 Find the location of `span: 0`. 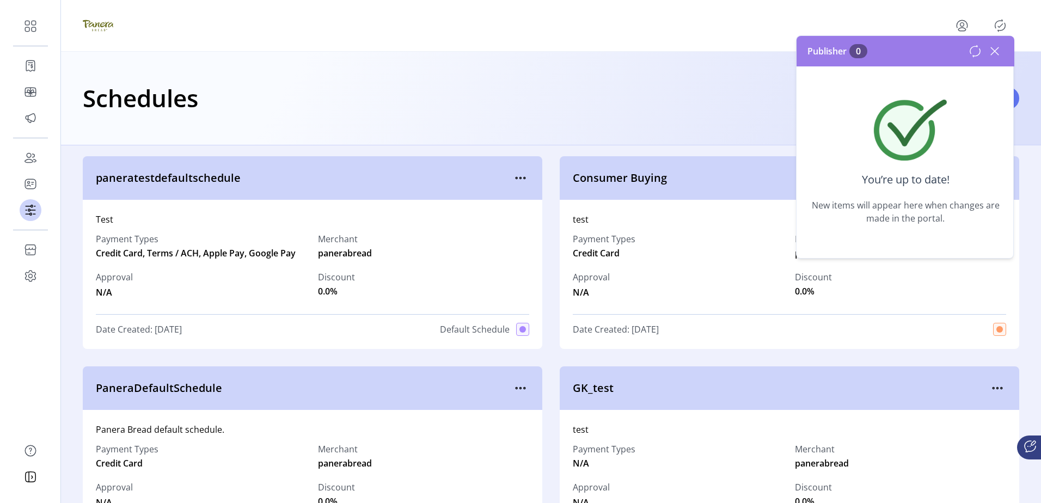

span: 0 is located at coordinates (858, 51).